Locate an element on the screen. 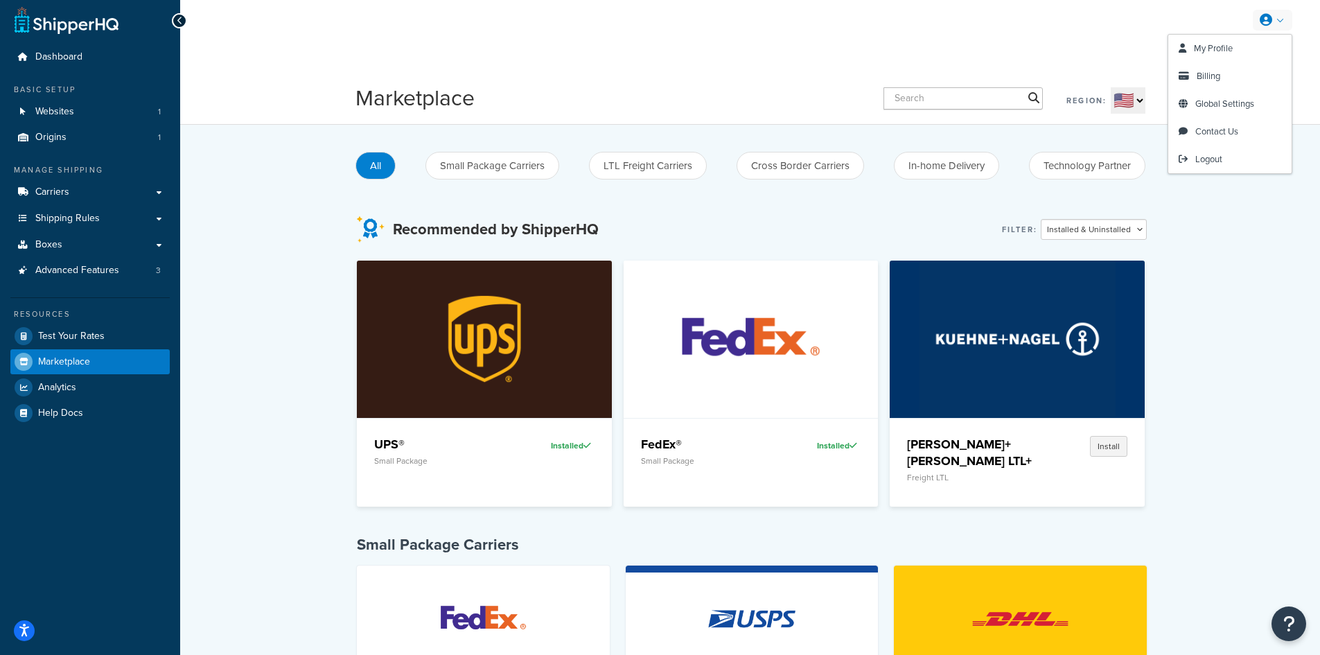 This screenshot has height=655, width=1320. h3: Recommended by ShipperHQ is located at coordinates (495, 229).